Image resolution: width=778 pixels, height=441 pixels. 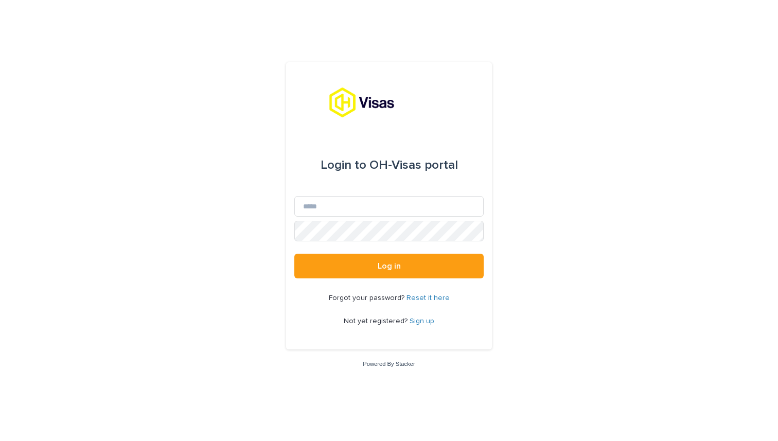 I want to click on img: tx8HrbJQv2PFQx4TXEq5, so click(x=389, y=102).